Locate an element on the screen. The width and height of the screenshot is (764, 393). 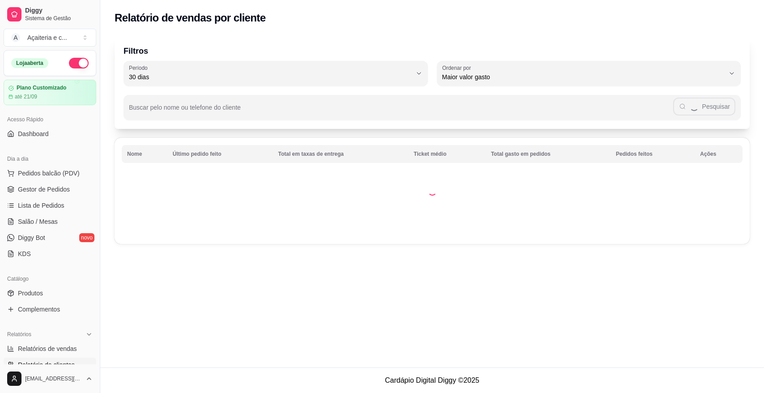
label: Ordenar por is located at coordinates (458, 68).